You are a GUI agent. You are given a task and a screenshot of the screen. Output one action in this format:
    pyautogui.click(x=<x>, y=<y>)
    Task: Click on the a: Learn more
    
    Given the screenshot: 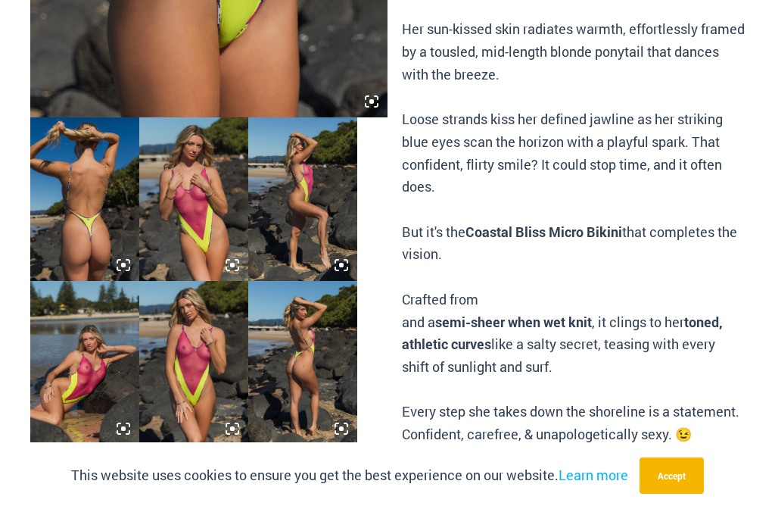 What is the action you would take?
    pyautogui.click(x=594, y=475)
    